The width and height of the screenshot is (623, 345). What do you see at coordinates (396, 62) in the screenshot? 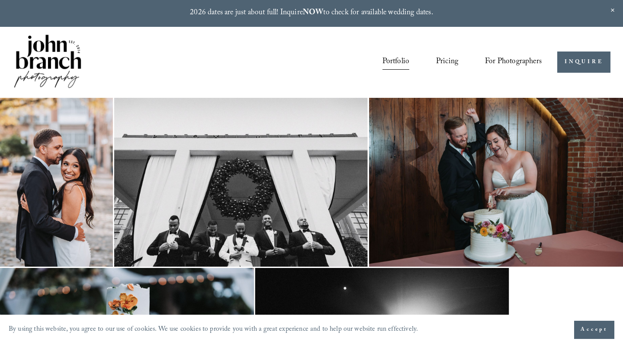
I see `a: Portfolio` at bounding box center [396, 62].